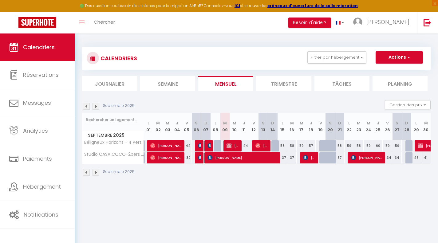  What do you see at coordinates (196, 126) in the screenshot?
I see `th: 06` at bounding box center [196, 126].